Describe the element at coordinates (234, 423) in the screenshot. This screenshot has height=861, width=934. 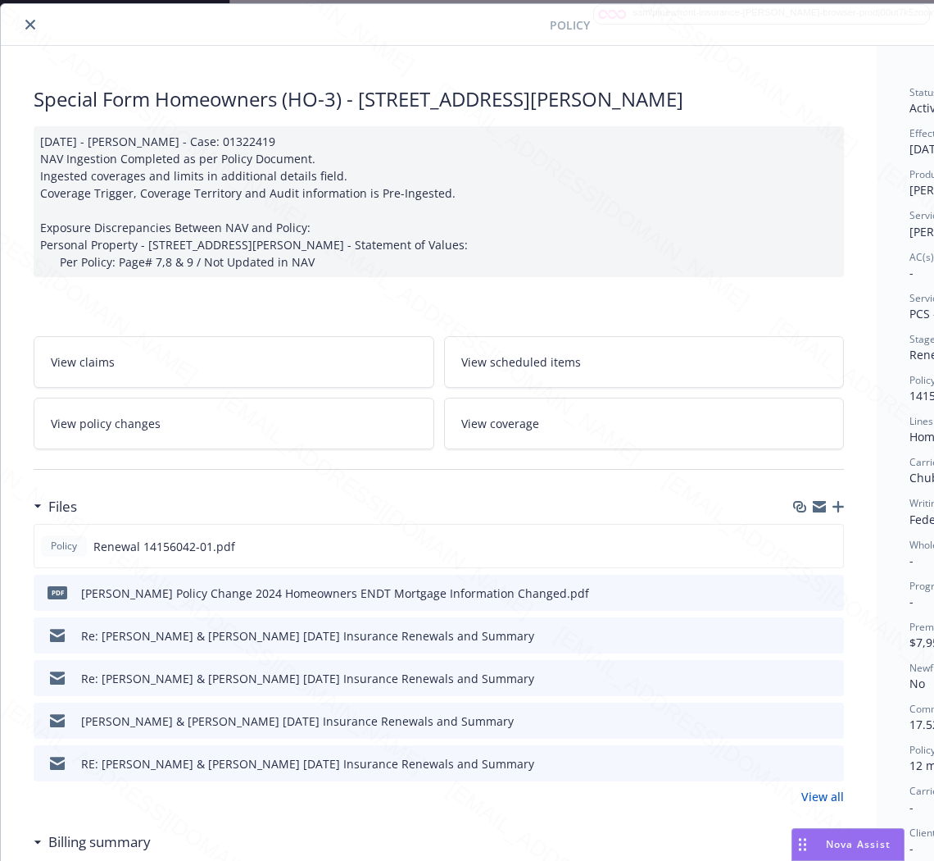
I see `a: View policy changes` at that location.